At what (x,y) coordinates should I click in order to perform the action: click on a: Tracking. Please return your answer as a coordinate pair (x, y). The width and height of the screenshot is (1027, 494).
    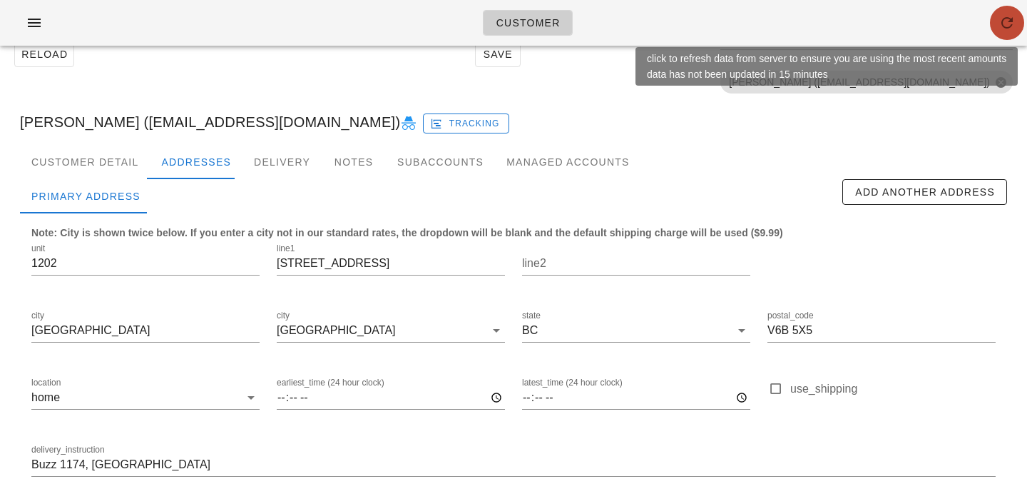
    Looking at the image, I should click on (466, 122).